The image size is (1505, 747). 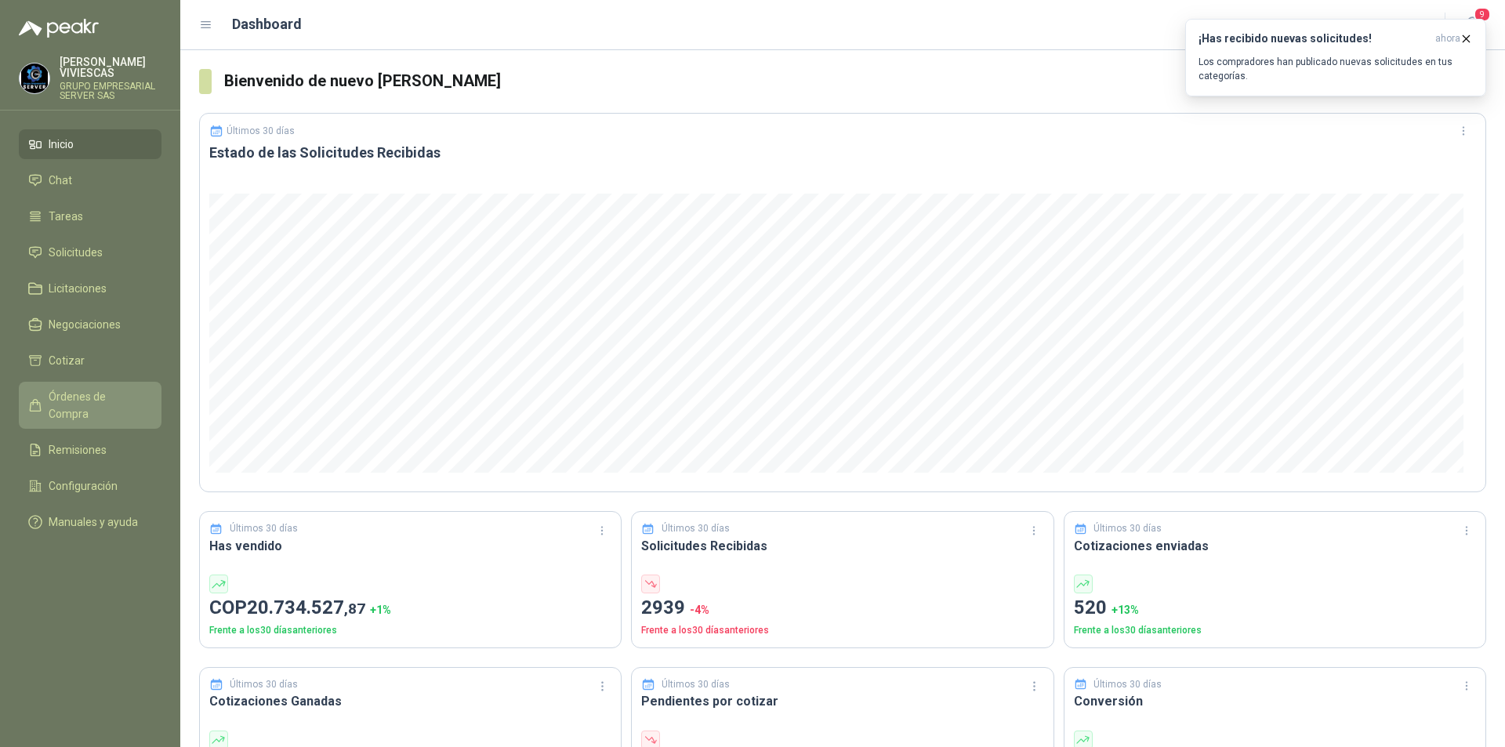 I want to click on a: Manuales y ayuda, so click(x=90, y=522).